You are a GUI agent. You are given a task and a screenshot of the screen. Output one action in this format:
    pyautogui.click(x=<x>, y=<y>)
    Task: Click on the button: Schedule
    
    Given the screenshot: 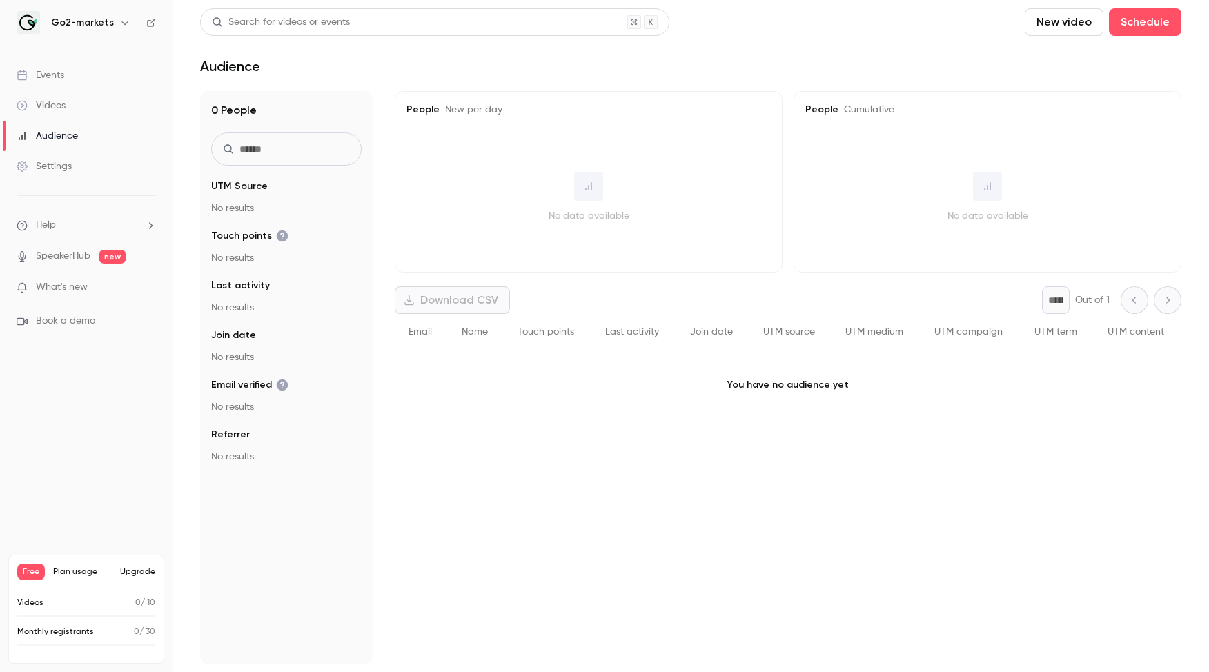 What is the action you would take?
    pyautogui.click(x=1145, y=22)
    